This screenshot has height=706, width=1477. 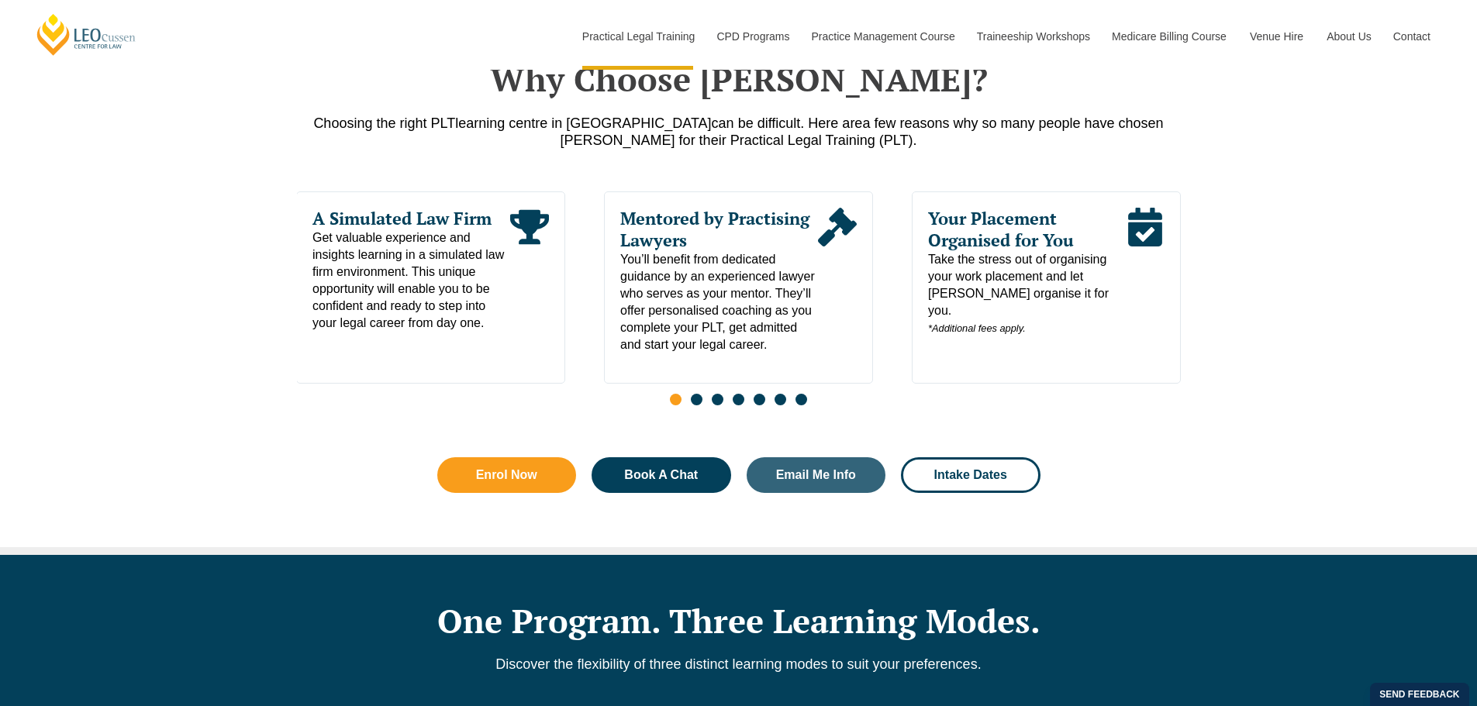 What do you see at coordinates (411, 281) in the screenshot?
I see `span: Get valuable experience and insights learning in a simulated law firm environment. This unique op...` at bounding box center [411, 281].